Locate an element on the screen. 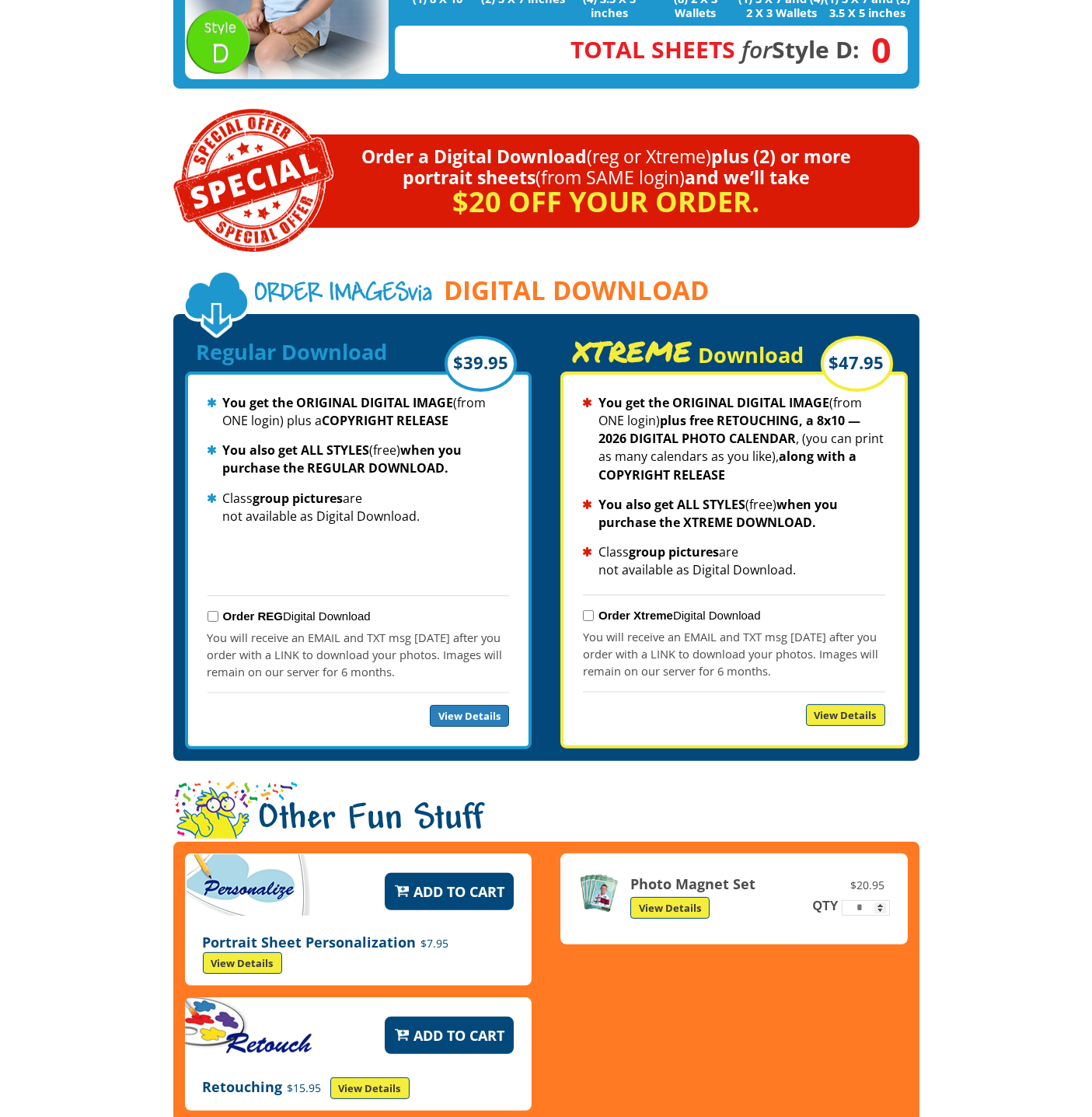 This screenshot has height=1117, width=1092. img: Photo Magnet Set is located at coordinates (599, 893).